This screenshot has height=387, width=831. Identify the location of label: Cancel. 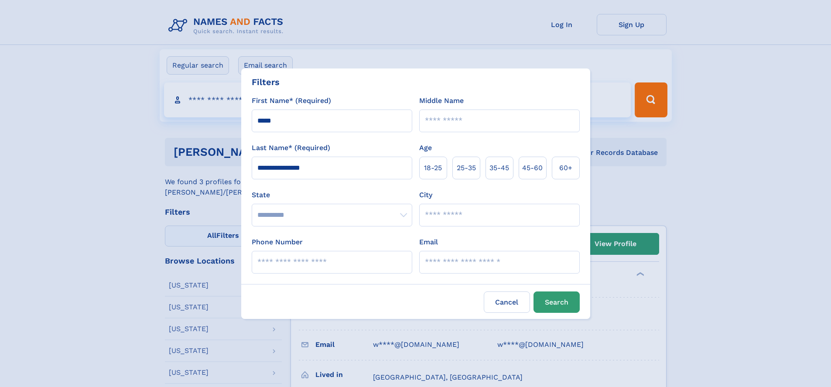
(507, 302).